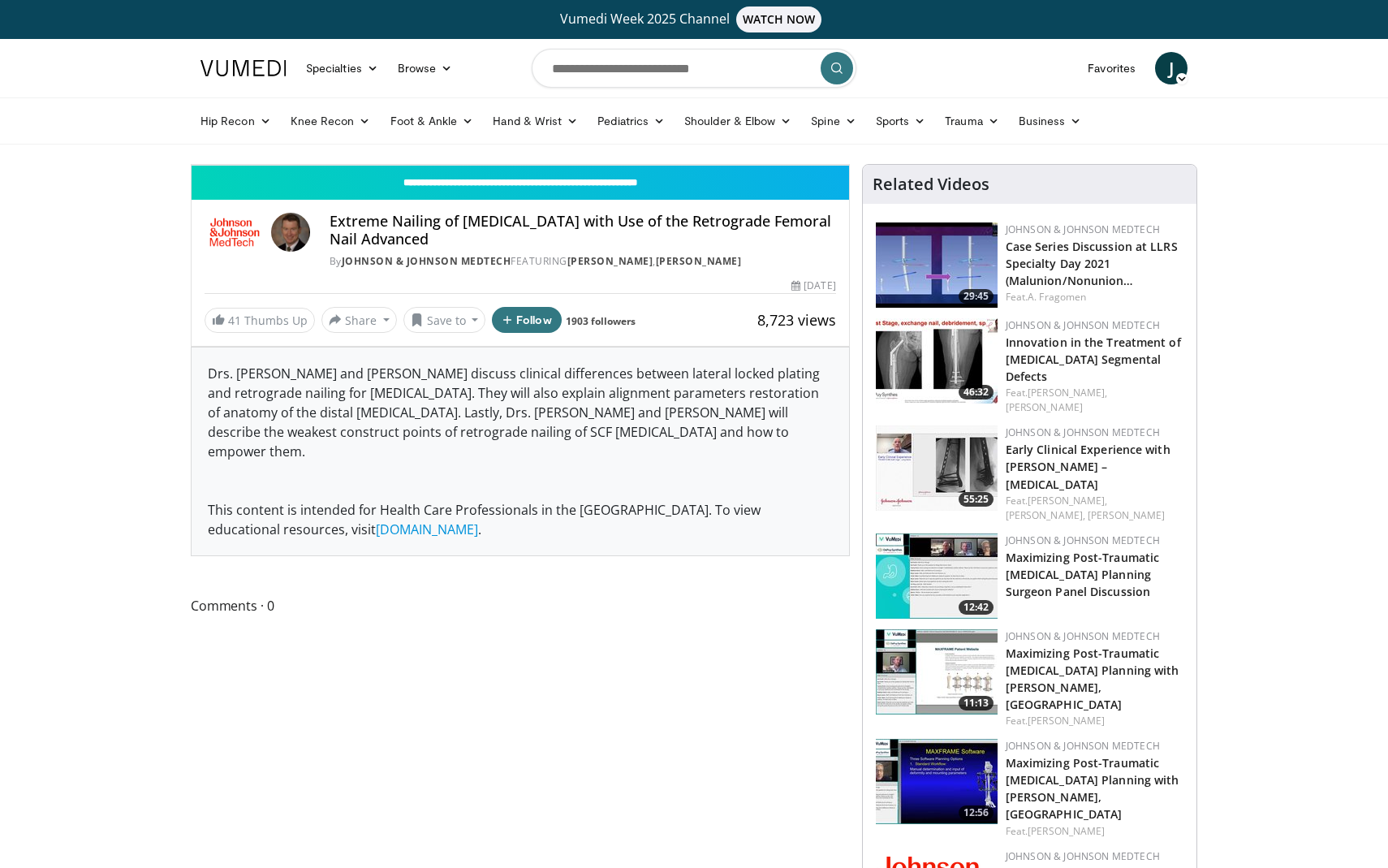 The image size is (1388, 868). Describe the element at coordinates (937, 467) in the screenshot. I see `img: a1fe6fe8-dbe8-4212-b91c-cd16a0105dfe.150x105_q85_crop-smart_upscale.jpg` at that location.